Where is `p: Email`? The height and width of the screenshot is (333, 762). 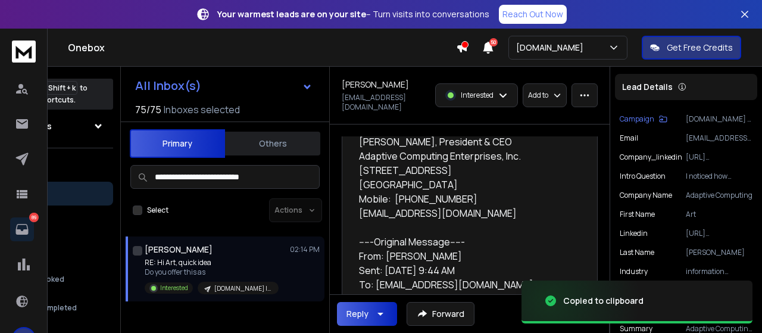 p: Email is located at coordinates (629, 138).